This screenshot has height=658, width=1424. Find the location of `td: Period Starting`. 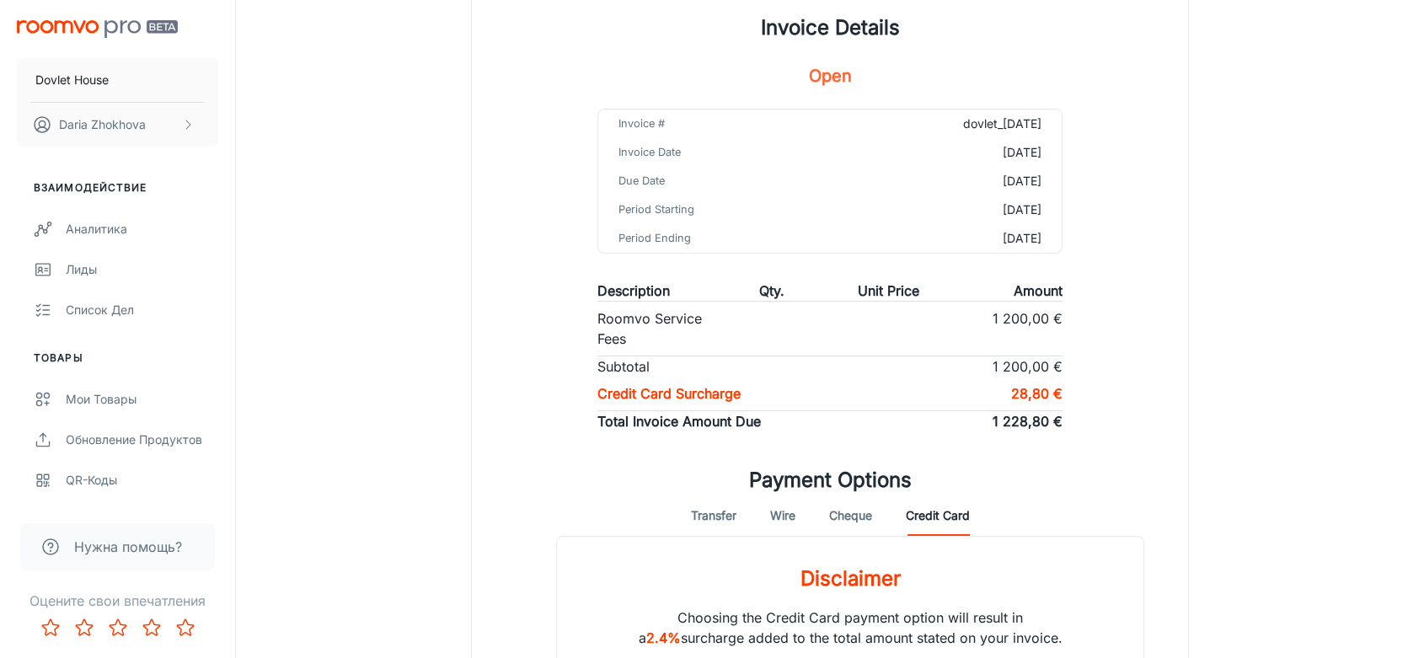

td: Period Starting is located at coordinates (725, 210).